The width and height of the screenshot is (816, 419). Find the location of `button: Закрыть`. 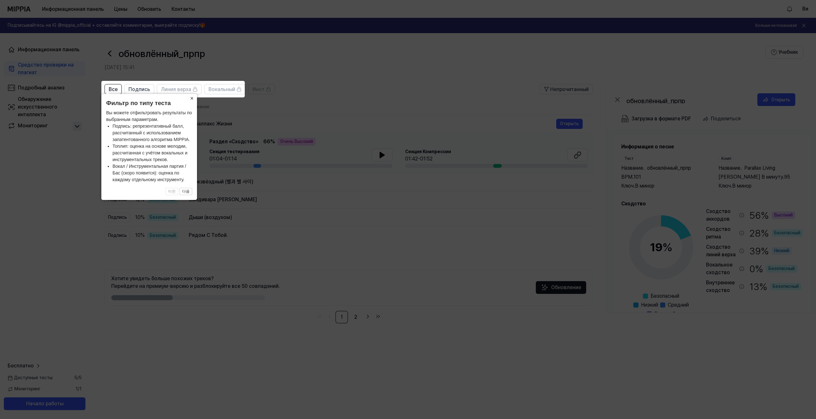

button: Закрыть is located at coordinates (192, 98).